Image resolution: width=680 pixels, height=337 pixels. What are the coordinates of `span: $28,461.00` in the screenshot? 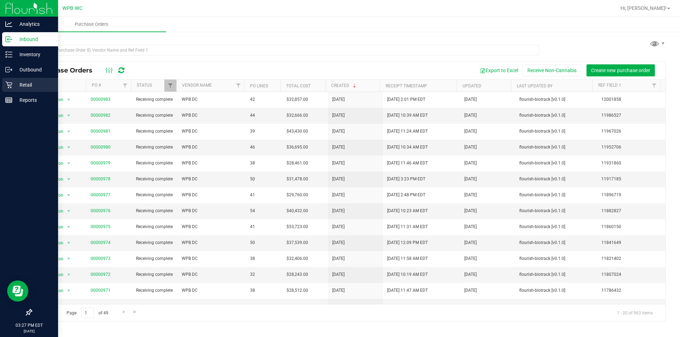 It's located at (297, 163).